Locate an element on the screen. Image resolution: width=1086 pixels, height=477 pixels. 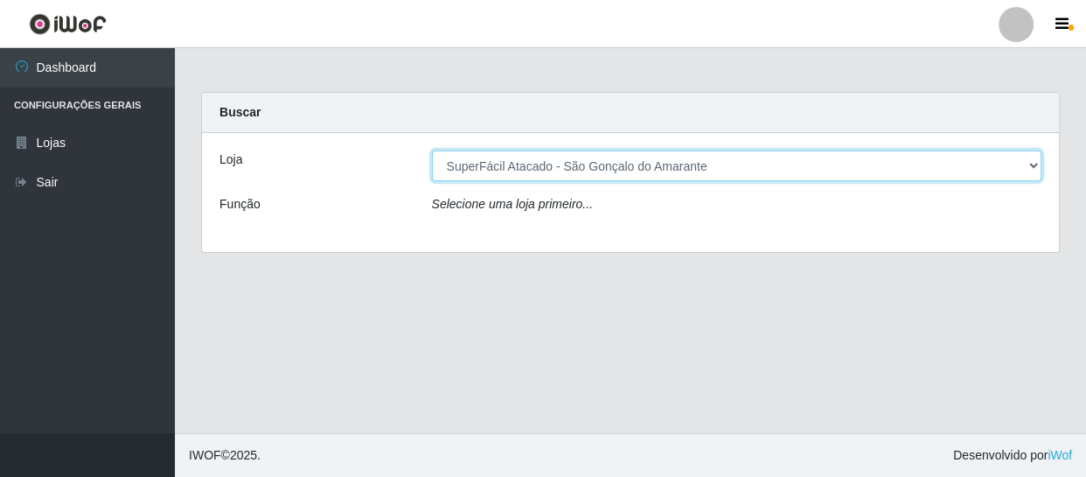
label: Loja is located at coordinates (231, 159).